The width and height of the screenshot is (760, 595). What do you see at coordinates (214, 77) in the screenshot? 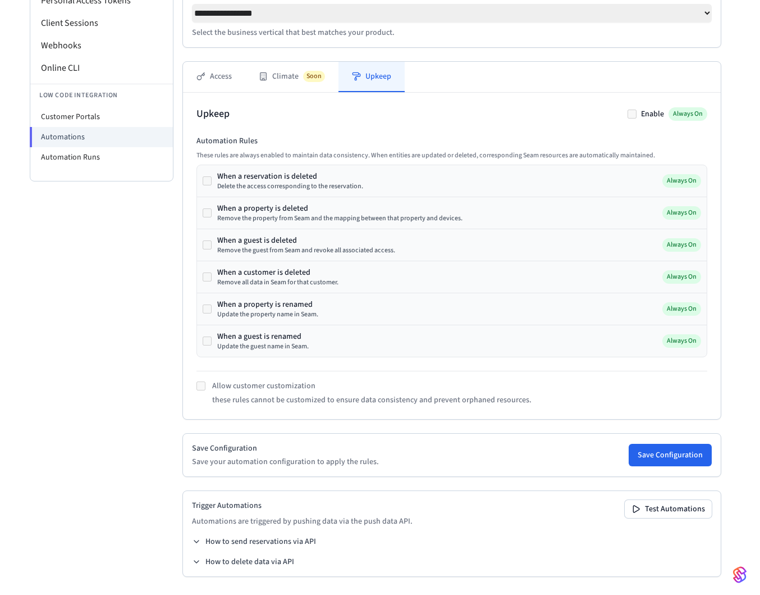
I see `button: Access` at bounding box center [214, 77].